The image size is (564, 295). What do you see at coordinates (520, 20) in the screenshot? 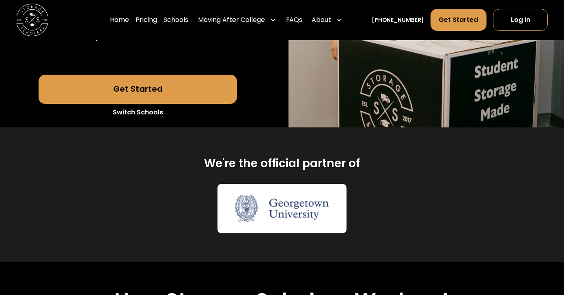
I see `a: Log In` at bounding box center [520, 20].